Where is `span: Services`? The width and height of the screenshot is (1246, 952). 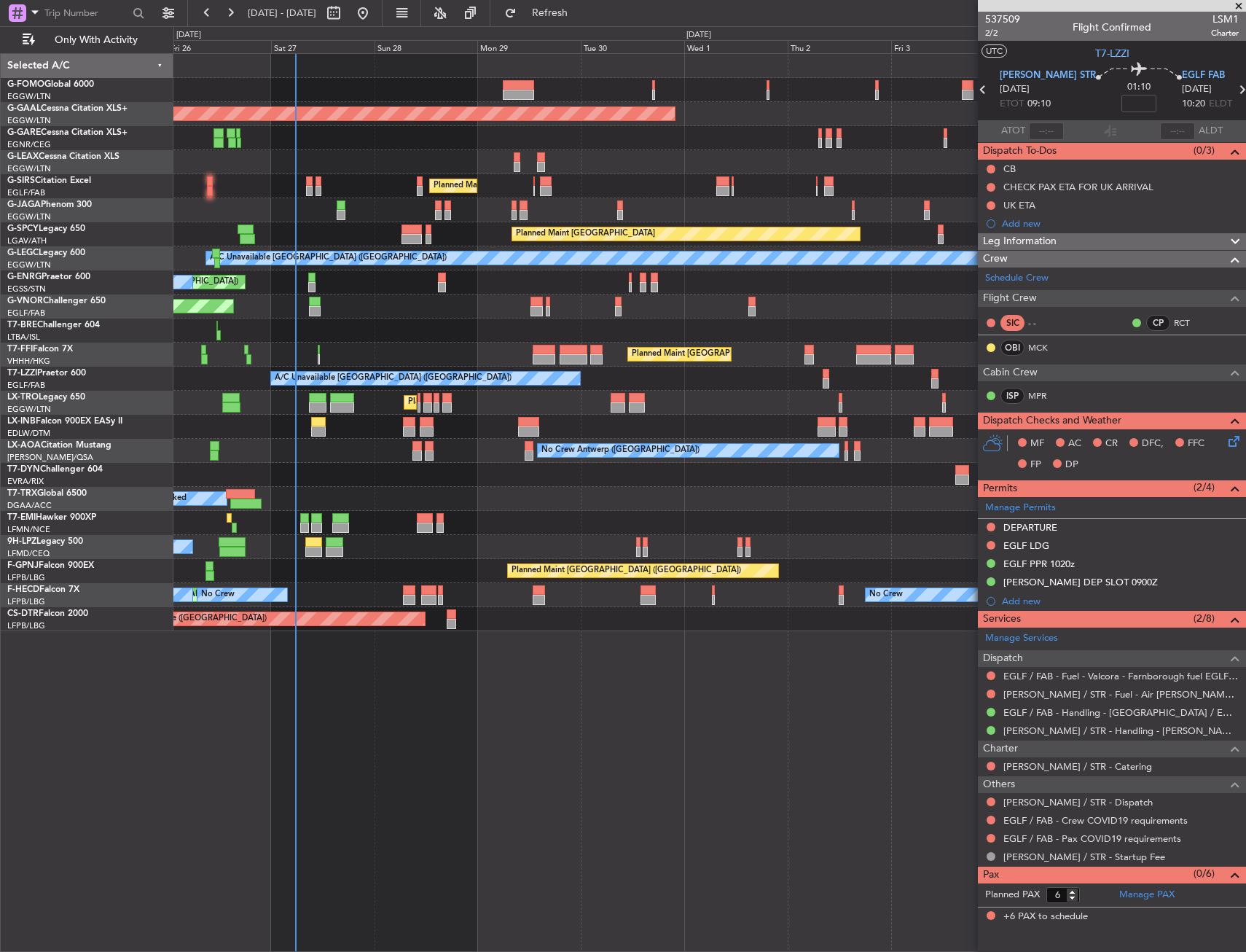 span: Services is located at coordinates (1002, 618).